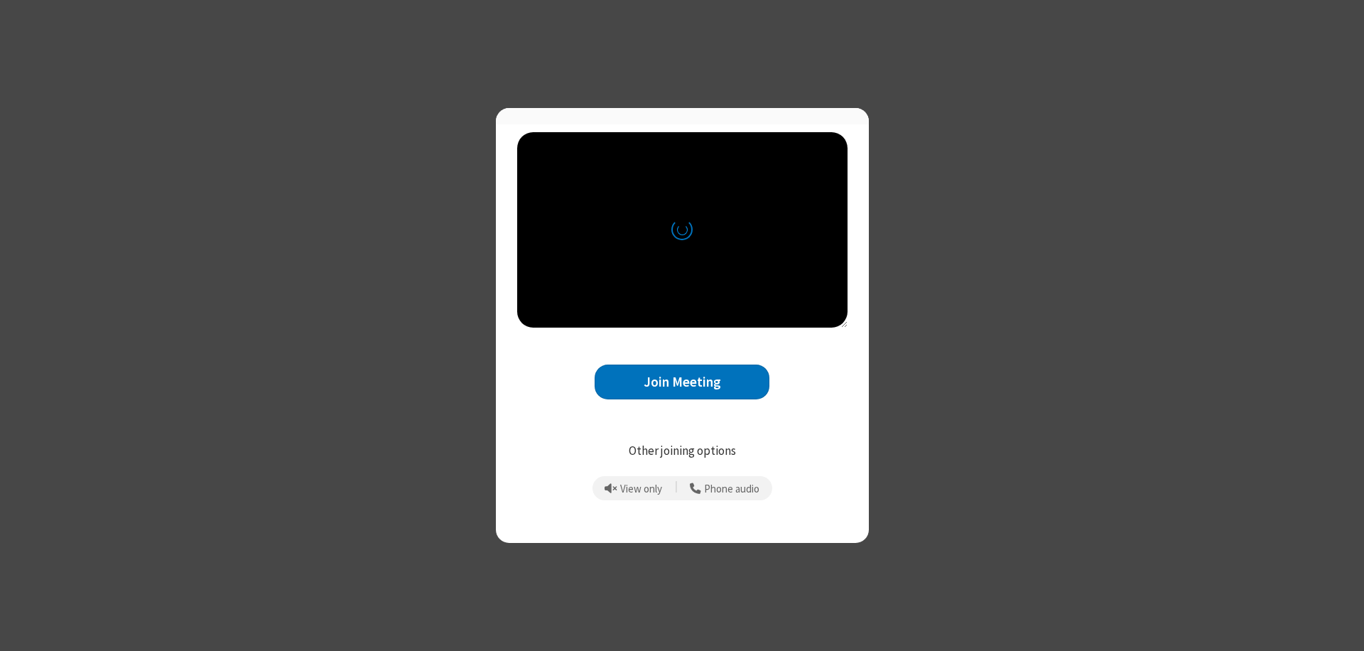 The width and height of the screenshot is (1364, 651). What do you see at coordinates (682, 451) in the screenshot?
I see `p: Other joining options` at bounding box center [682, 451].